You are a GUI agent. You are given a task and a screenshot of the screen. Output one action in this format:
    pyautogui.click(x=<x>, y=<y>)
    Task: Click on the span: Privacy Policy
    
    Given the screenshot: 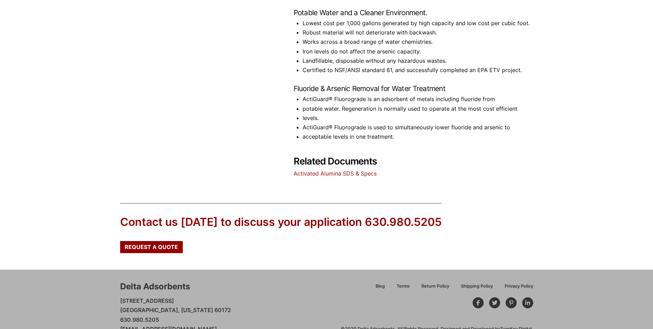 What is the action you would take?
    pyautogui.click(x=519, y=286)
    